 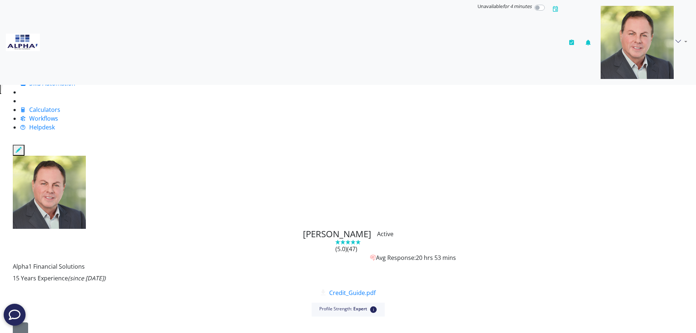 What do you see at coordinates (348, 278) in the screenshot?
I see `p: 15 Years Experience` at bounding box center [348, 278].